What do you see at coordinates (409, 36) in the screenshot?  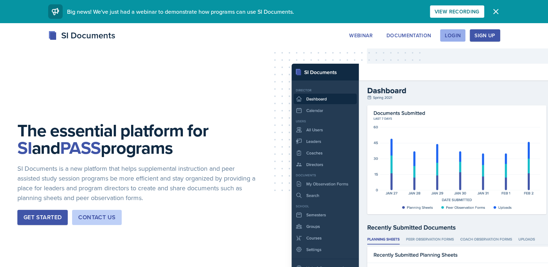 I see `div: Documentation` at bounding box center [409, 36].